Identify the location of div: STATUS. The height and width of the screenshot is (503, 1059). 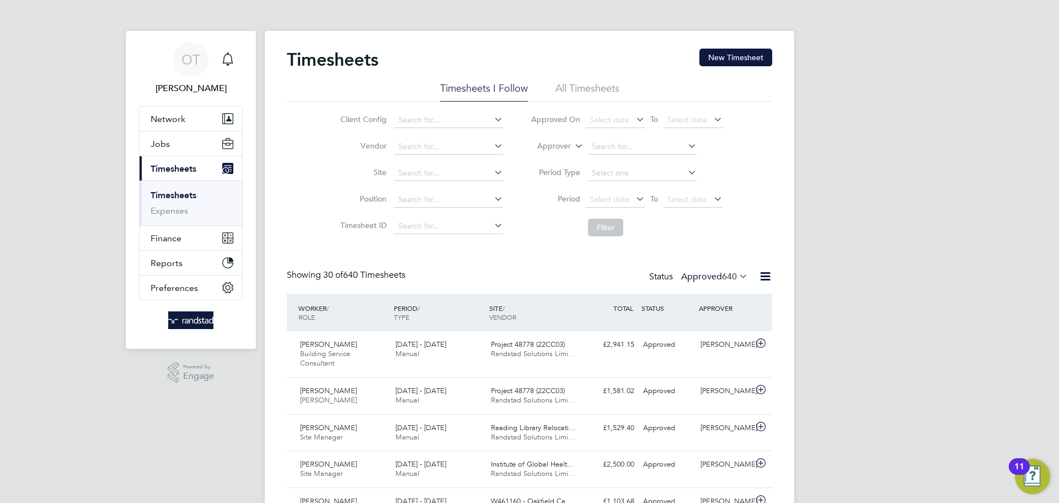
(668, 308).